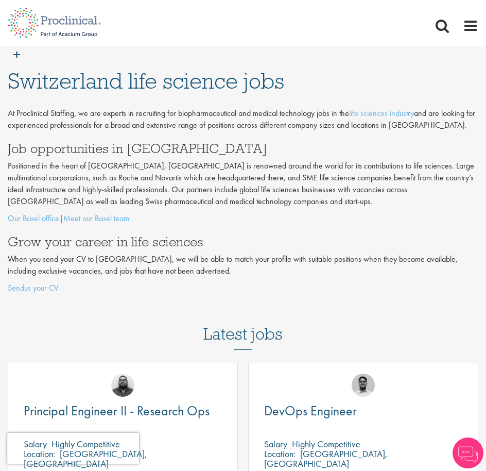 The image size is (486, 471). Describe the element at coordinates (123, 385) in the screenshot. I see `img: Ashley Bennett` at that location.